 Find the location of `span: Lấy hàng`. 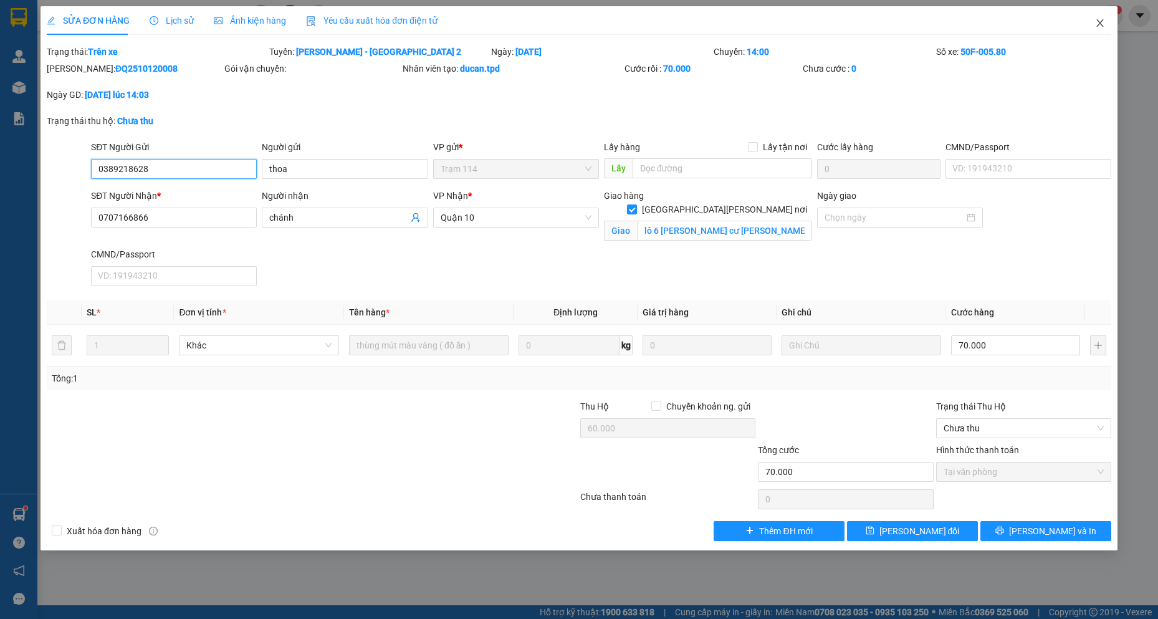

span: Lấy hàng is located at coordinates (622, 147).